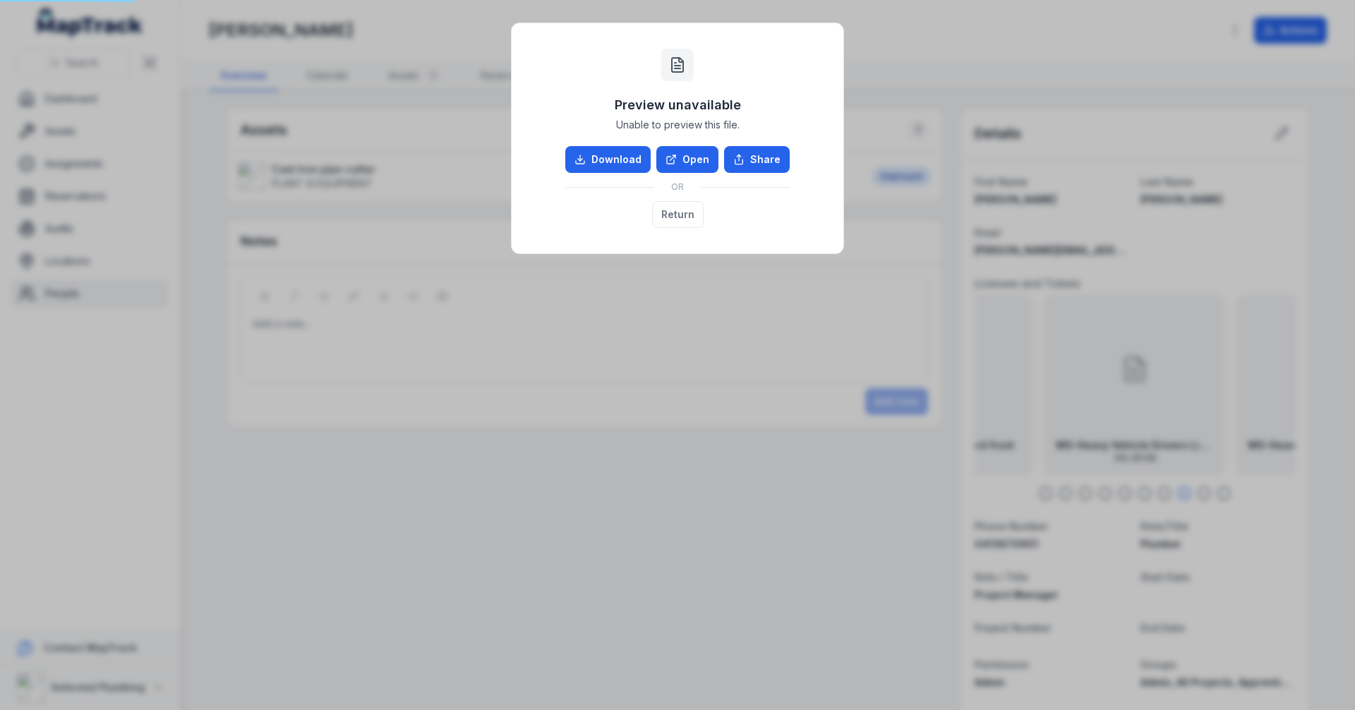 The width and height of the screenshot is (1355, 710). I want to click on div: OR, so click(677, 187).